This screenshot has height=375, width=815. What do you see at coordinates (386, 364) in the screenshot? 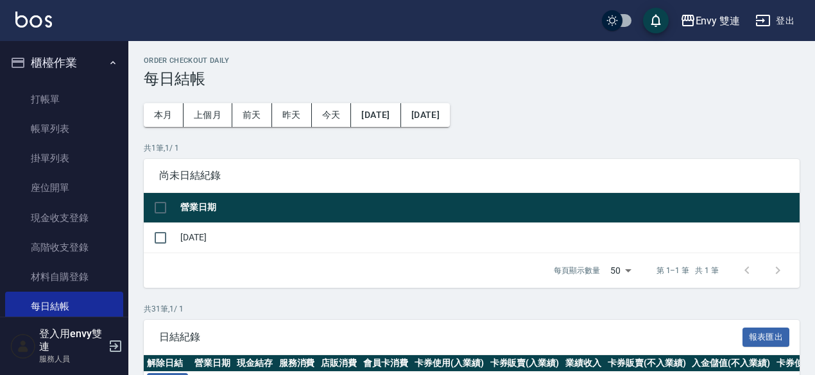
I see `th: 會員卡消費` at bounding box center [386, 364].